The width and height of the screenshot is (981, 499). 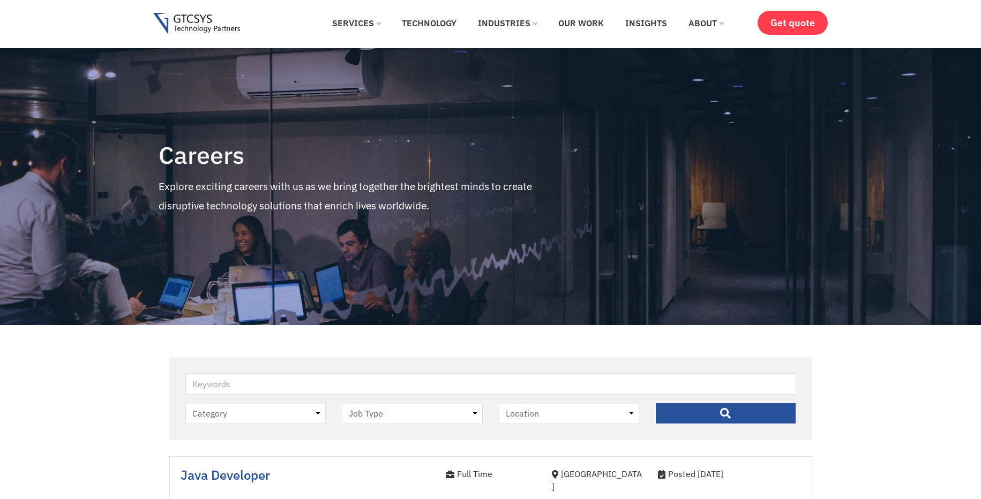 What do you see at coordinates (792, 23) in the screenshot?
I see `a: Get quote` at bounding box center [792, 23].